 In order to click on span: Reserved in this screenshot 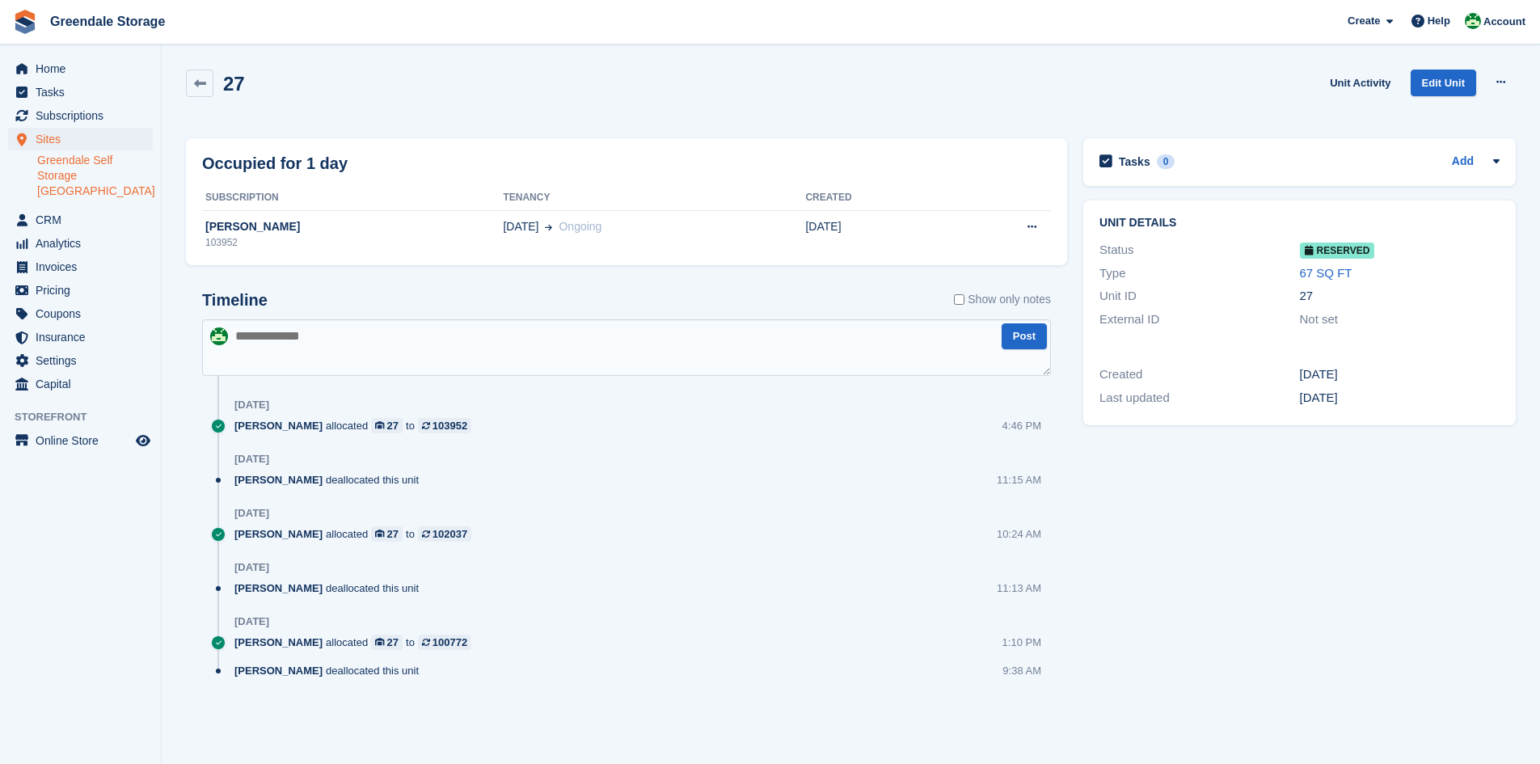, I will do `click(1337, 251)`.